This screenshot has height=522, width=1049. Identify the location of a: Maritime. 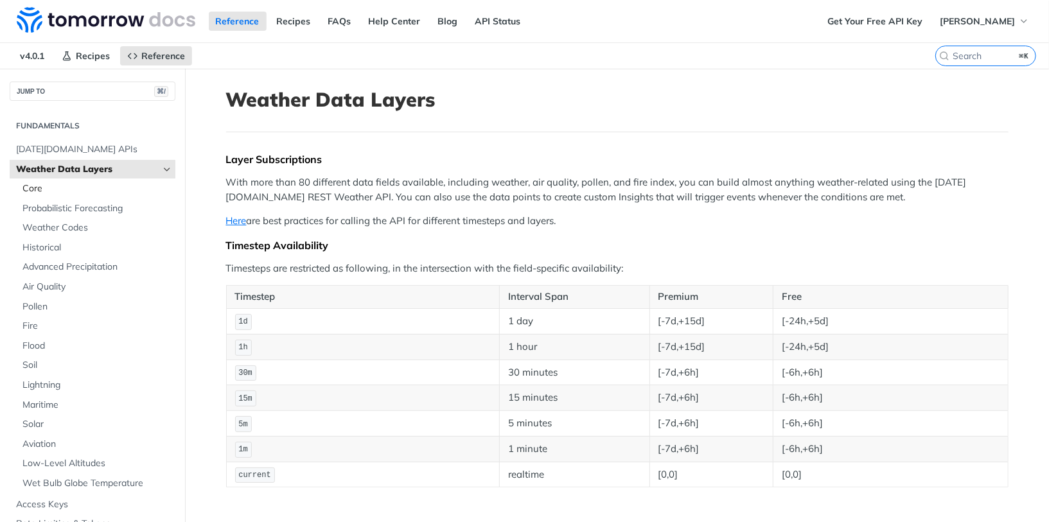
(96, 405).